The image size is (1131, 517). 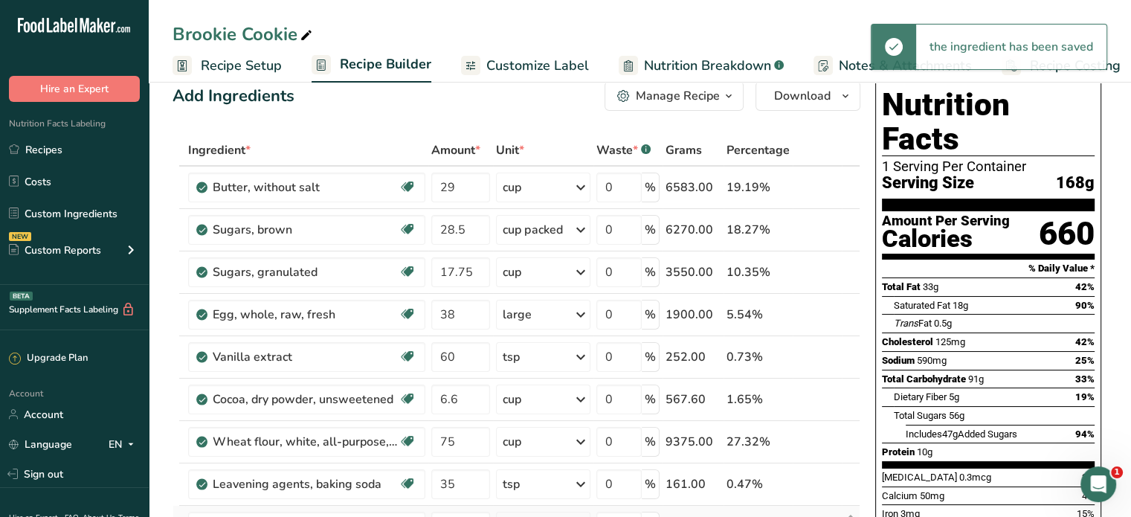 I want to click on span: Fat, so click(x=912, y=323).